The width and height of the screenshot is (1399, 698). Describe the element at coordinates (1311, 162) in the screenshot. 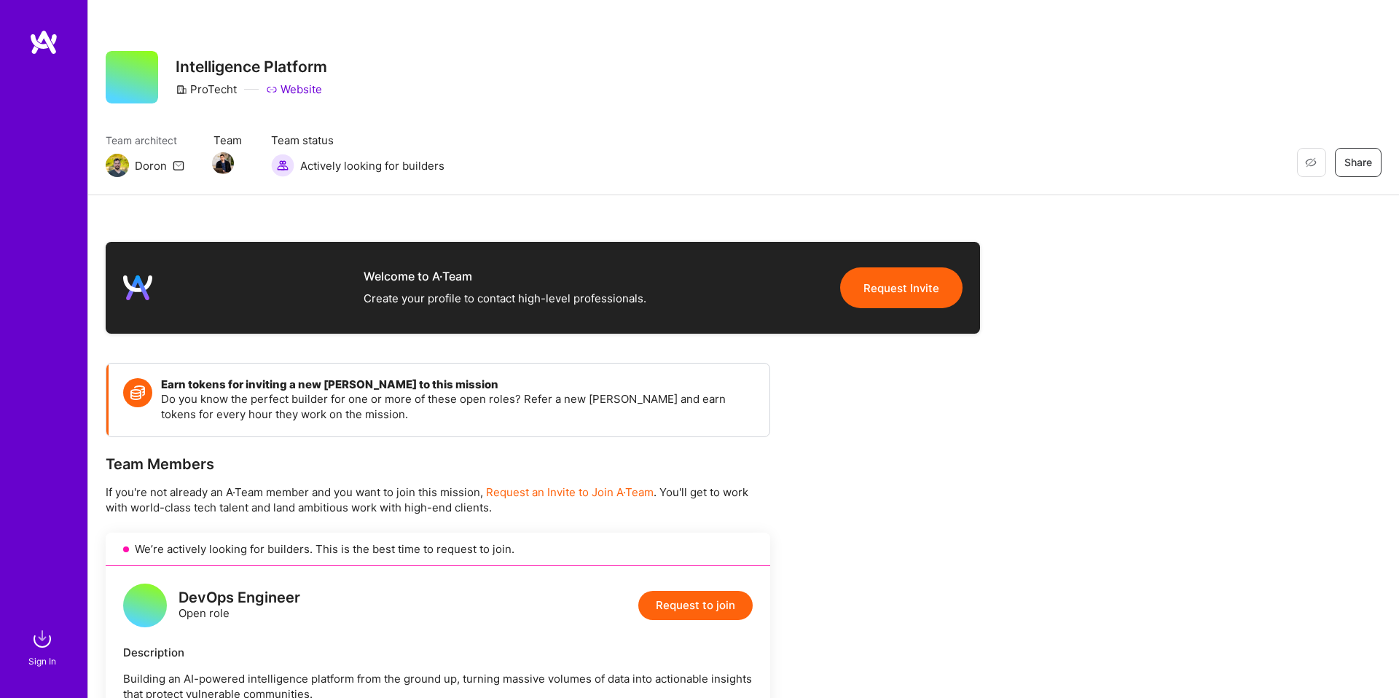

I see `i: icon EyeClosed` at that location.